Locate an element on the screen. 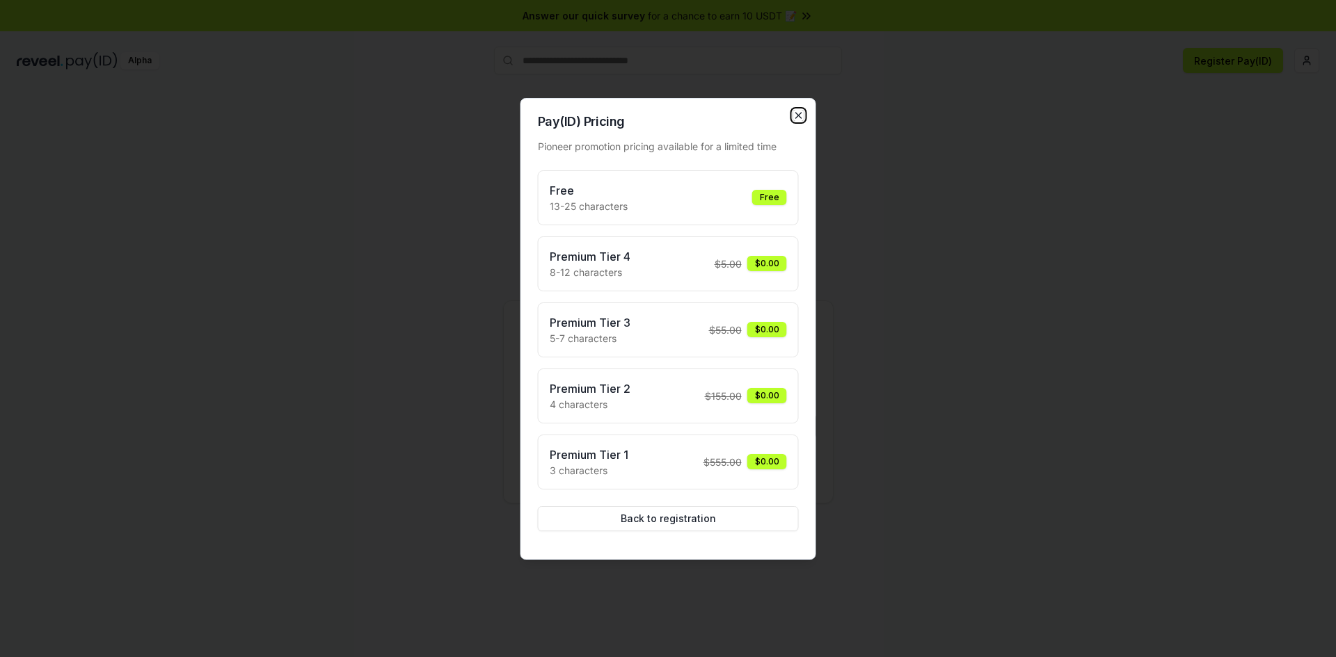  div: Pioneer promotion pricing available for a limited time is located at coordinates (668, 146).